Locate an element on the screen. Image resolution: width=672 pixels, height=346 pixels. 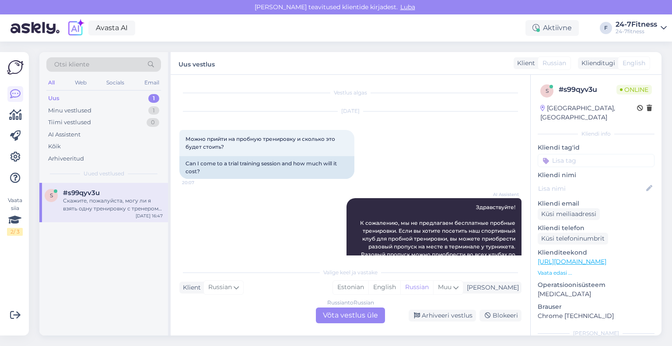
span: Otsi kliente is located at coordinates (72, 64).